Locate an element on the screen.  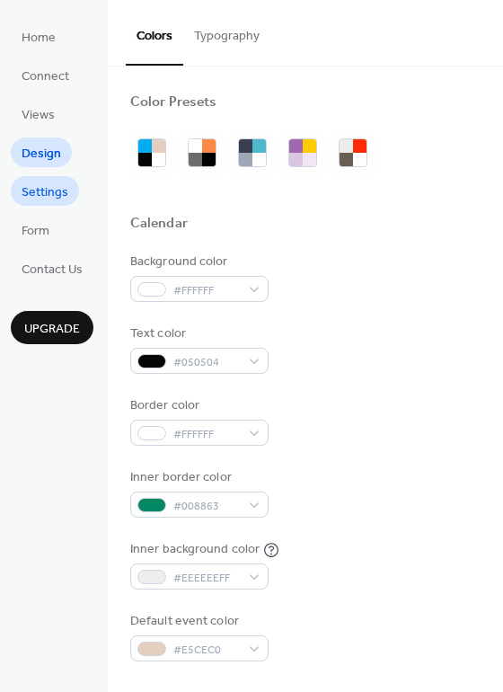
span: Views is located at coordinates (38, 115).